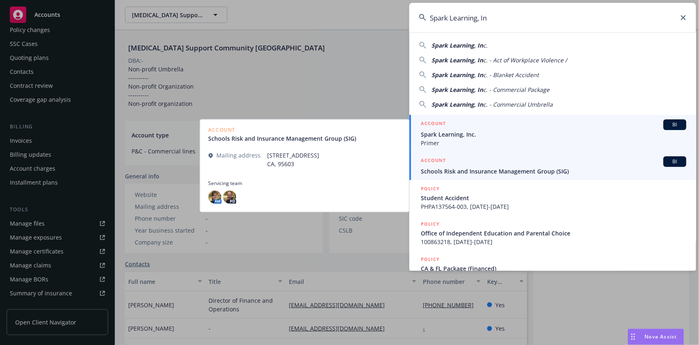  What do you see at coordinates (554, 198) in the screenshot?
I see `span: Student Accident` at bounding box center [554, 198].